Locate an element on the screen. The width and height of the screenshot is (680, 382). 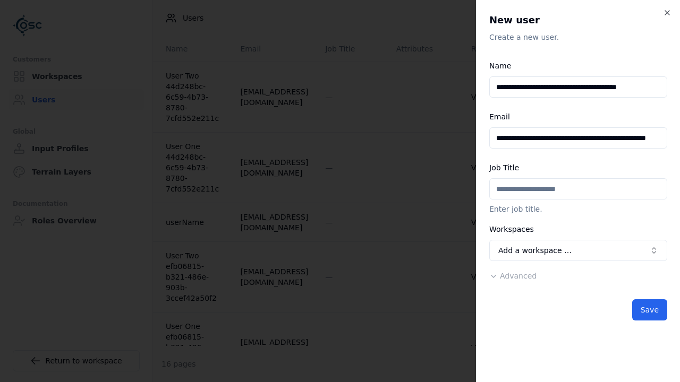
label: Name is located at coordinates (500, 66).